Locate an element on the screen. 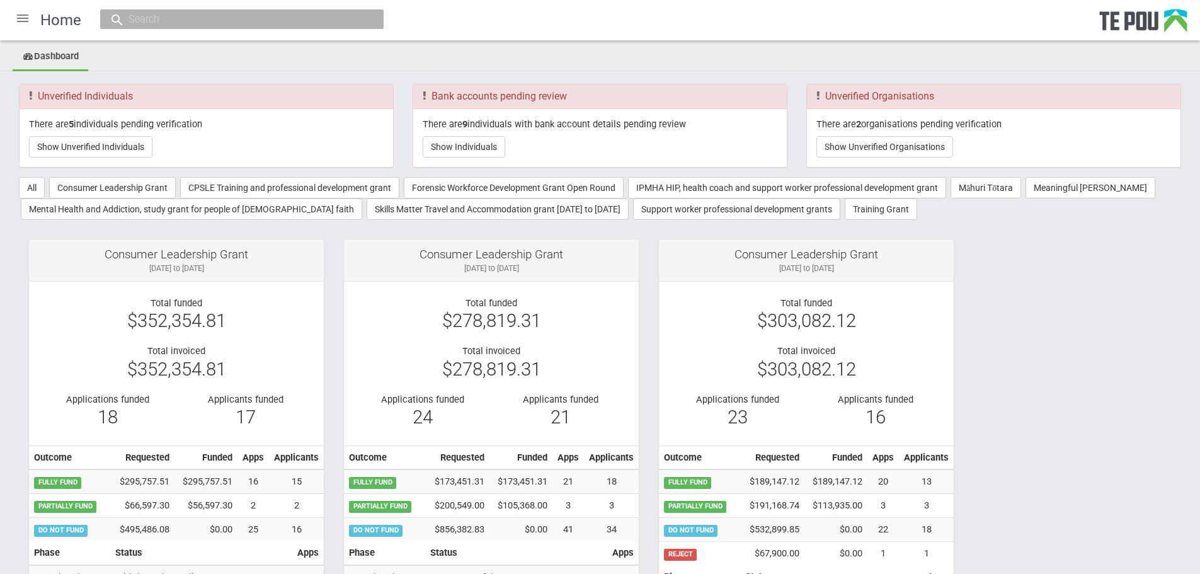 The image size is (1200, 574). b: 5 is located at coordinates (71, 124).